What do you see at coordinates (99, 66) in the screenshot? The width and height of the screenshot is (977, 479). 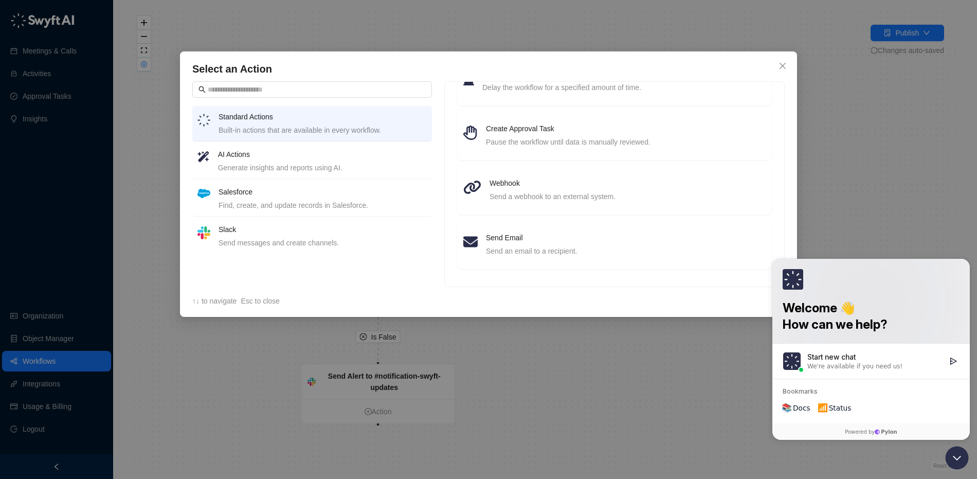 I see `h2: How can we help?` at bounding box center [99, 66].